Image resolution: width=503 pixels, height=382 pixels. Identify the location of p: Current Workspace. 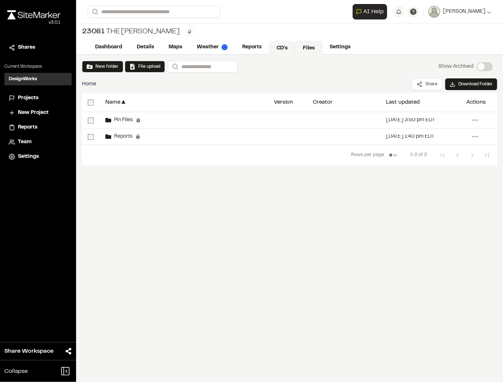
(38, 67).